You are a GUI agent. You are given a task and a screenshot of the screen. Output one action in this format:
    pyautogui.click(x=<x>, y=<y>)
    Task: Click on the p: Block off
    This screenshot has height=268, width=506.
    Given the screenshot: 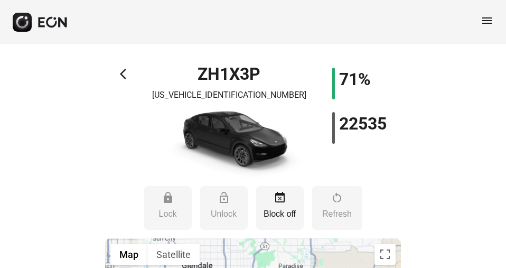 What is the action you would take?
    pyautogui.click(x=280, y=214)
    